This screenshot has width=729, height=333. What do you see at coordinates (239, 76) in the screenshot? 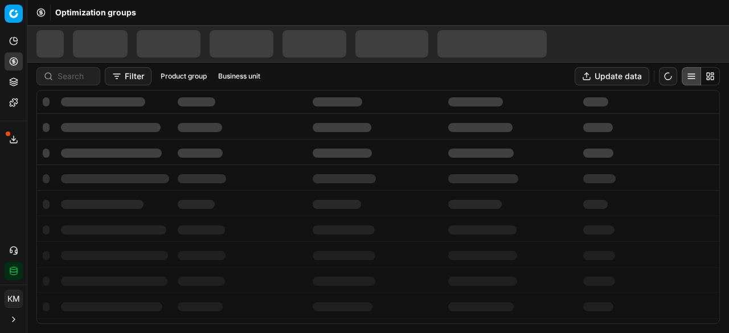
I see `button: Business unit` at bounding box center [239, 76].